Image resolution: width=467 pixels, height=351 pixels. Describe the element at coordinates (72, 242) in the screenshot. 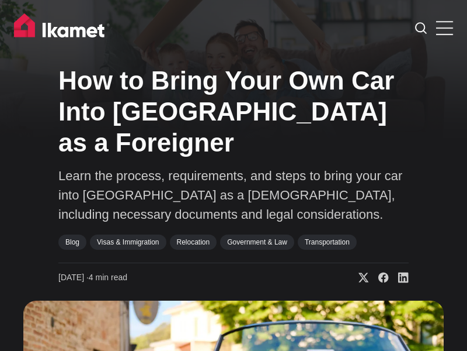

I see `a: Blog` at that location.